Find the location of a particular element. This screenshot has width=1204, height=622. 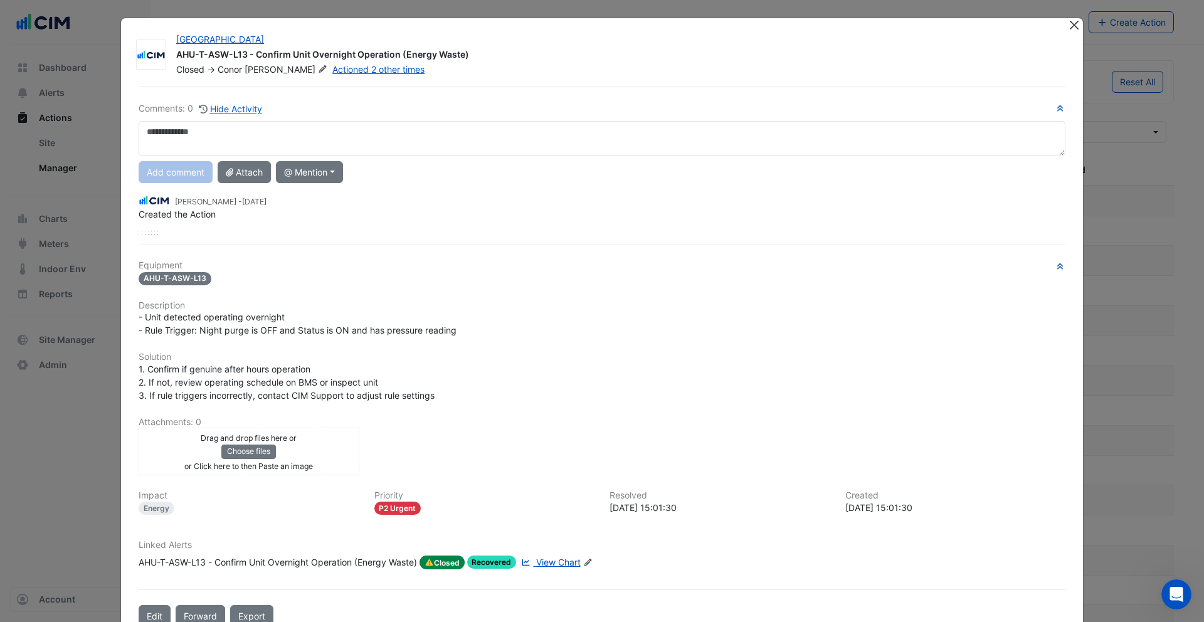

small: or Click here to then Paste an image is located at coordinates (248, 466).